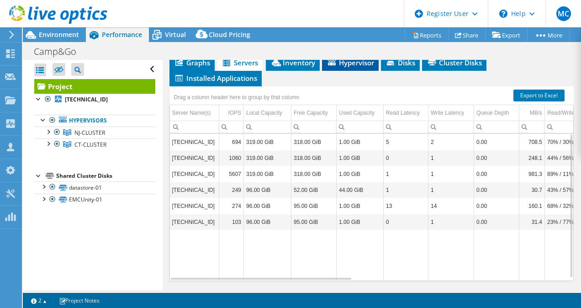 Image resolution: width=581 pixels, height=308 pixels. Describe the element at coordinates (95, 132) in the screenshot. I see `a: NJ-CLUSTER` at that location.